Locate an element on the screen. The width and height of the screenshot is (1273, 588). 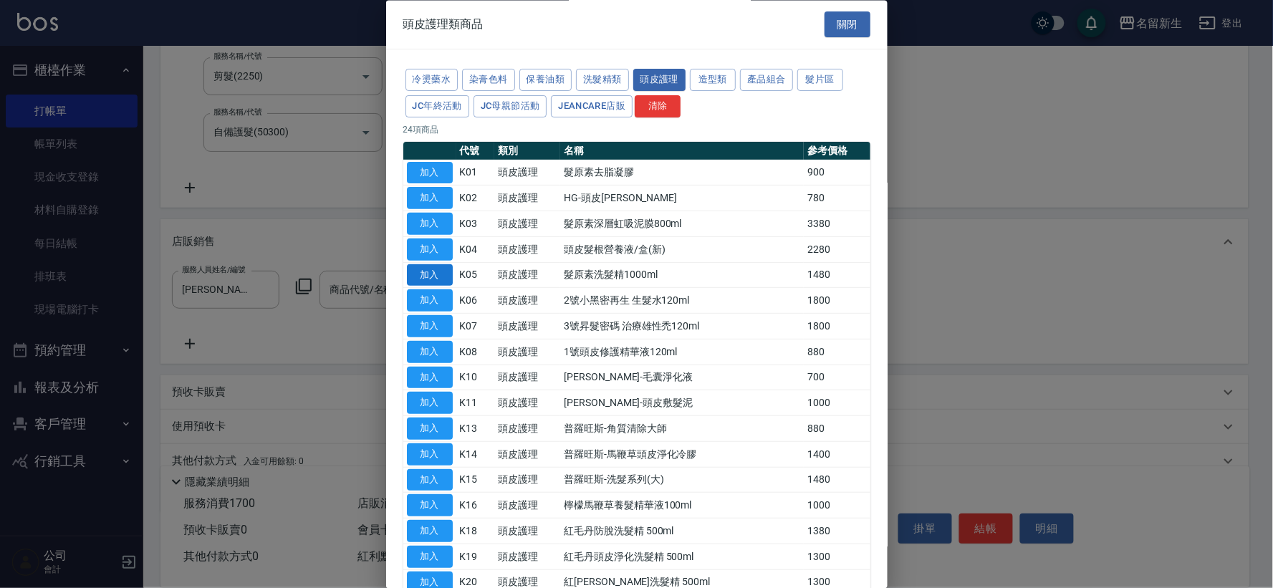
span: 頭皮護理類商品 is located at coordinates (443, 24).